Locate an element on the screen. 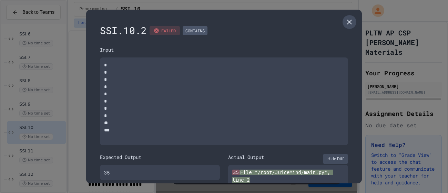 Image resolution: width=448 pixels, height=193 pixels. div: SSI.10.2 is located at coordinates (224, 31).